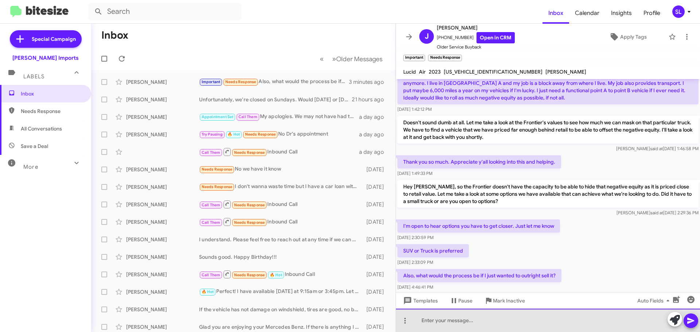 This screenshot has width=700, height=332. I want to click on div: No Dr's appointment, so click(279, 134).